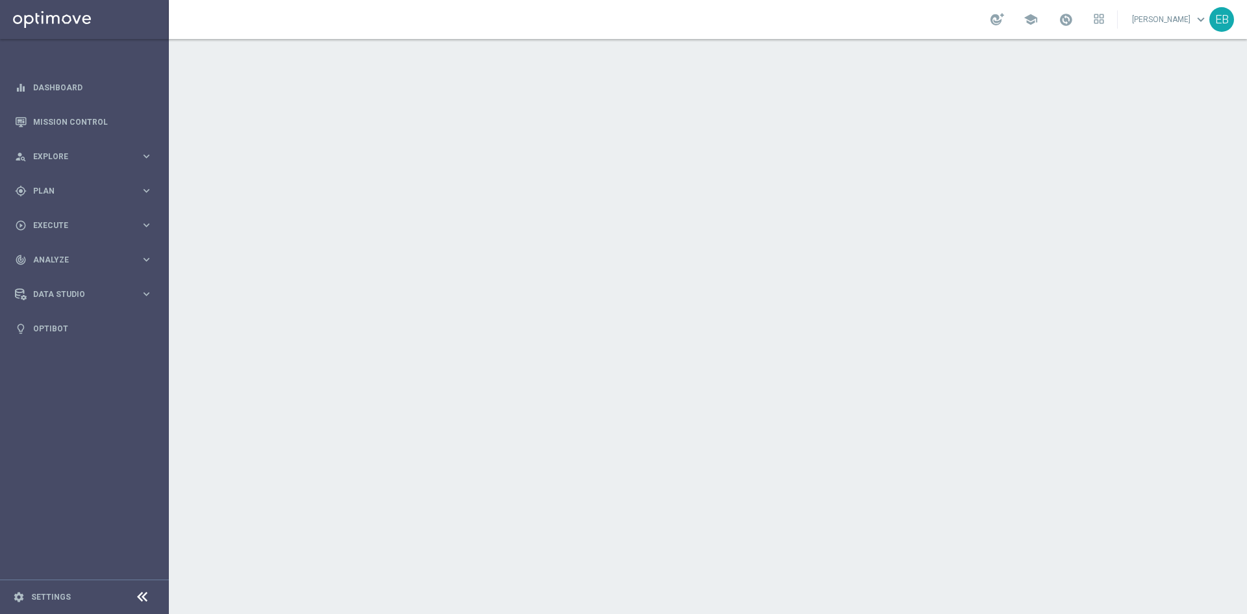 The image size is (1247, 614). I want to click on span: school, so click(1030, 19).